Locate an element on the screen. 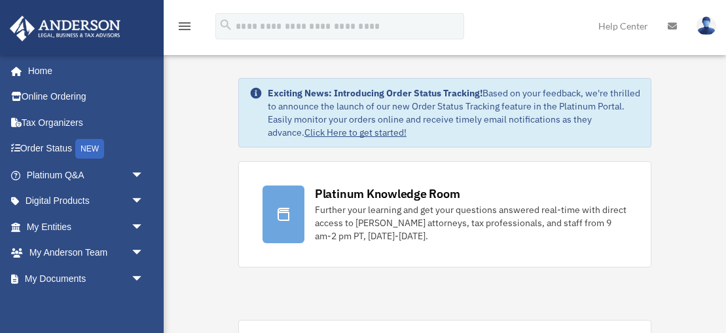  div: Based on your feedback, we're thrilled to announce the launch of our new Order Status Tracking fe... is located at coordinates (454, 113).